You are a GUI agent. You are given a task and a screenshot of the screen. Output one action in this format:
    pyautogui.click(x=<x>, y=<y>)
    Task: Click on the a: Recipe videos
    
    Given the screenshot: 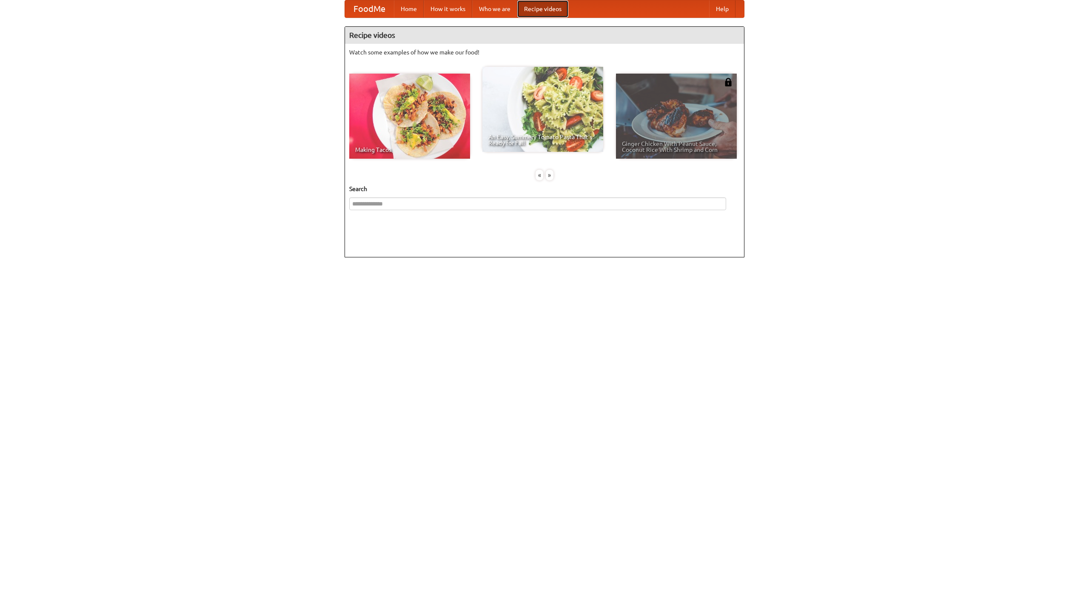 What is the action you would take?
    pyautogui.click(x=543, y=9)
    